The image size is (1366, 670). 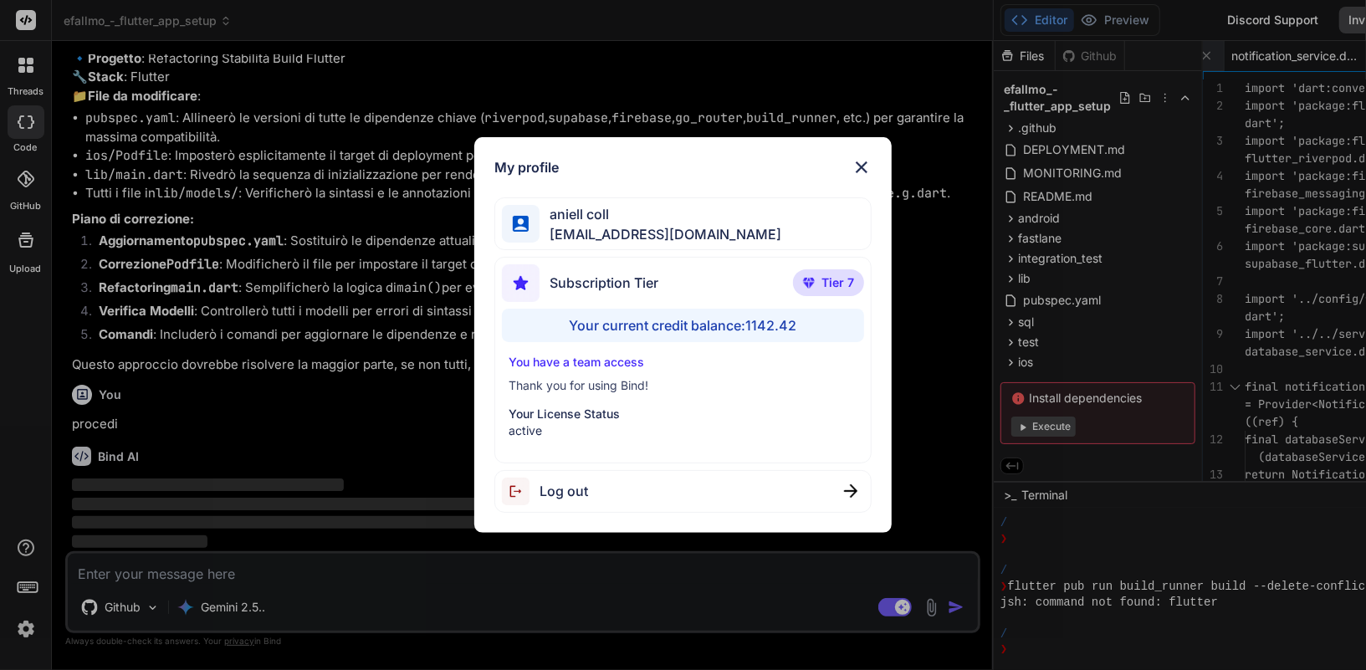 I want to click on p: You have a team access, so click(x=683, y=362).